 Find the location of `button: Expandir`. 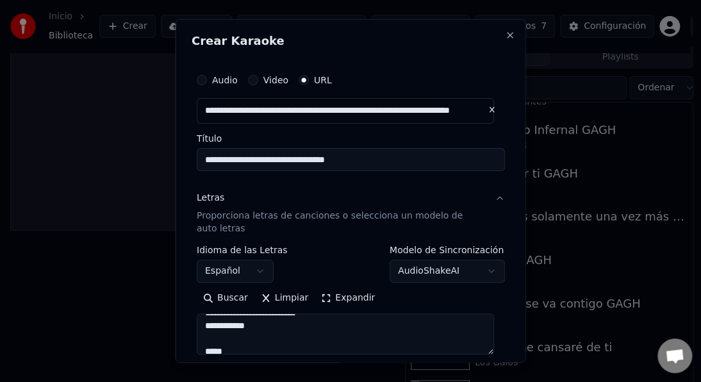

button: Expandir is located at coordinates (348, 298).